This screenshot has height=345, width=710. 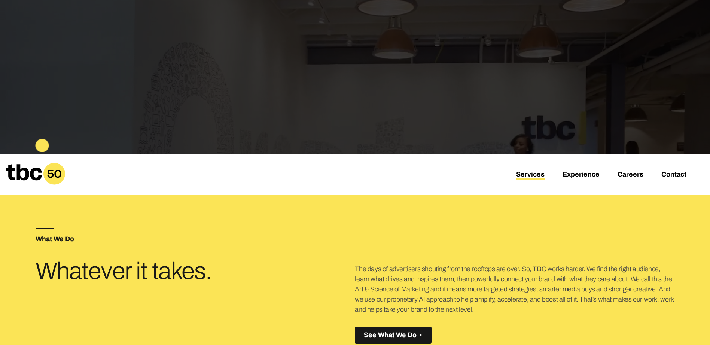 What do you see at coordinates (581, 175) in the screenshot?
I see `a: Experience` at bounding box center [581, 175].